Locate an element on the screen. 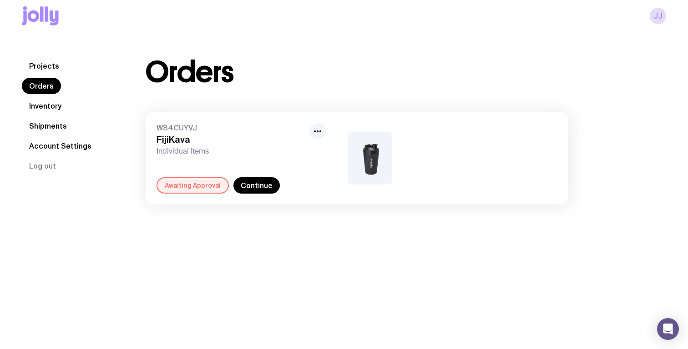 The image size is (688, 349). a: Shipments is located at coordinates (48, 126).